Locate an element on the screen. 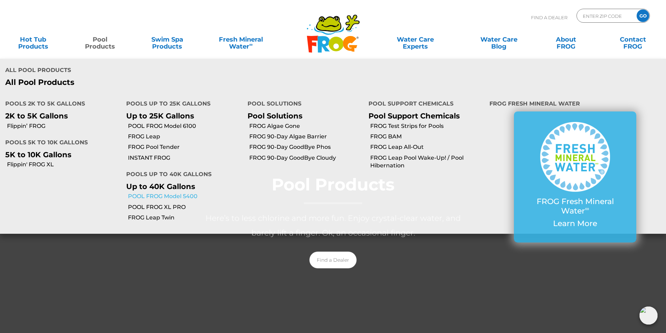 The image size is (666, 333). h4: Pool Solutions is located at coordinates (303, 105).